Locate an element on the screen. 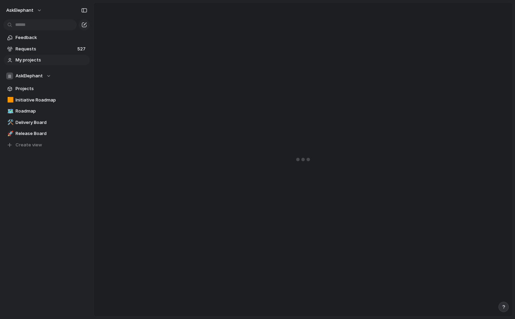 This screenshot has height=319, width=515. div: 🚀Release Board is located at coordinates (47, 134).